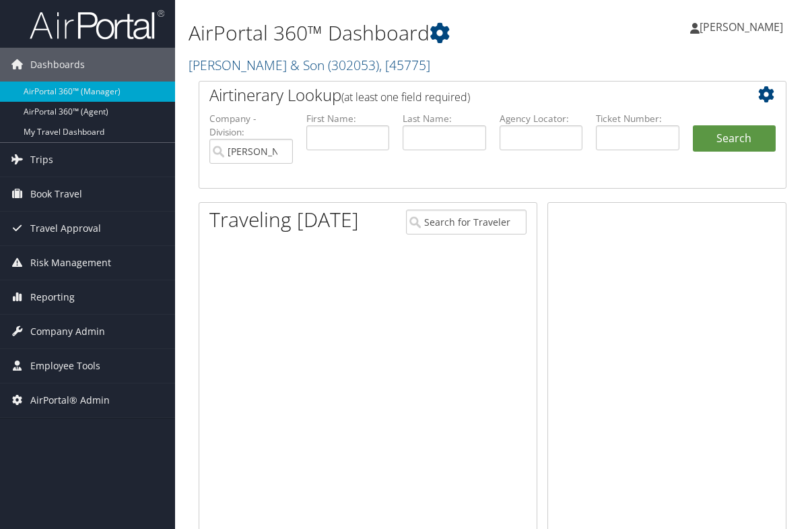 Image resolution: width=810 pixels, height=529 pixels. What do you see at coordinates (70, 400) in the screenshot?
I see `span: AirPortal® Admin` at bounding box center [70, 400].